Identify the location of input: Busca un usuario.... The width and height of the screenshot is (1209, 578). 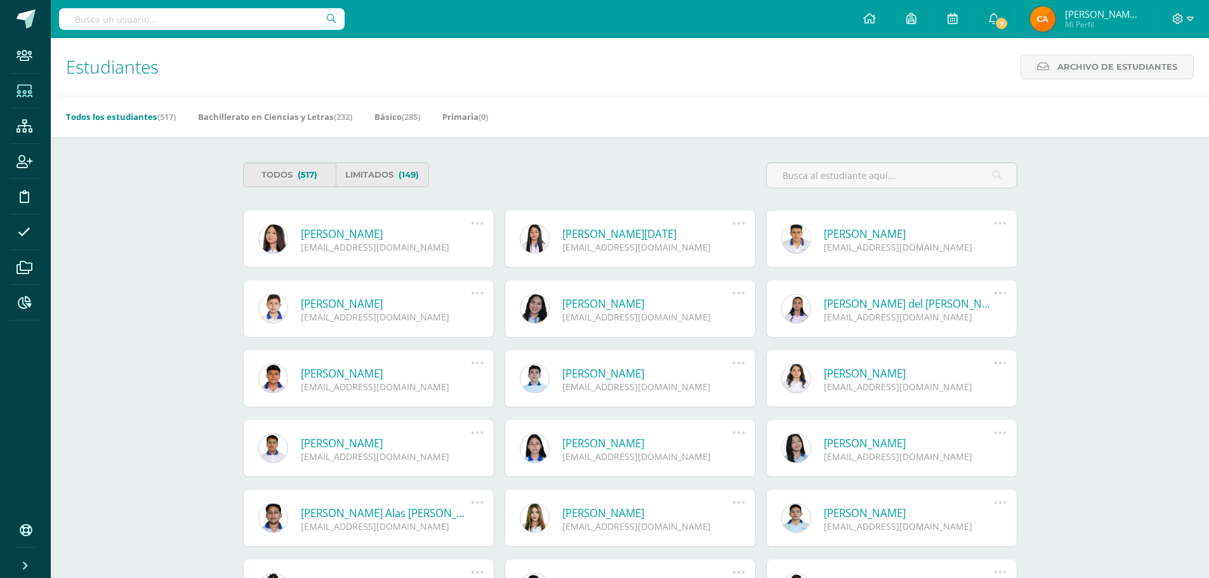
(202, 19).